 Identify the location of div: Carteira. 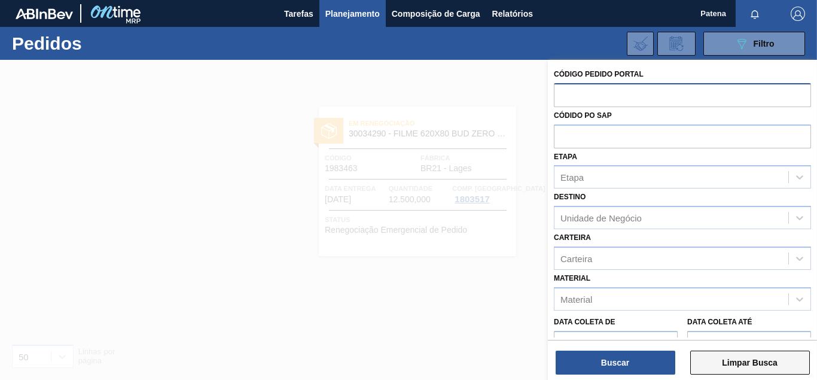
(576, 258).